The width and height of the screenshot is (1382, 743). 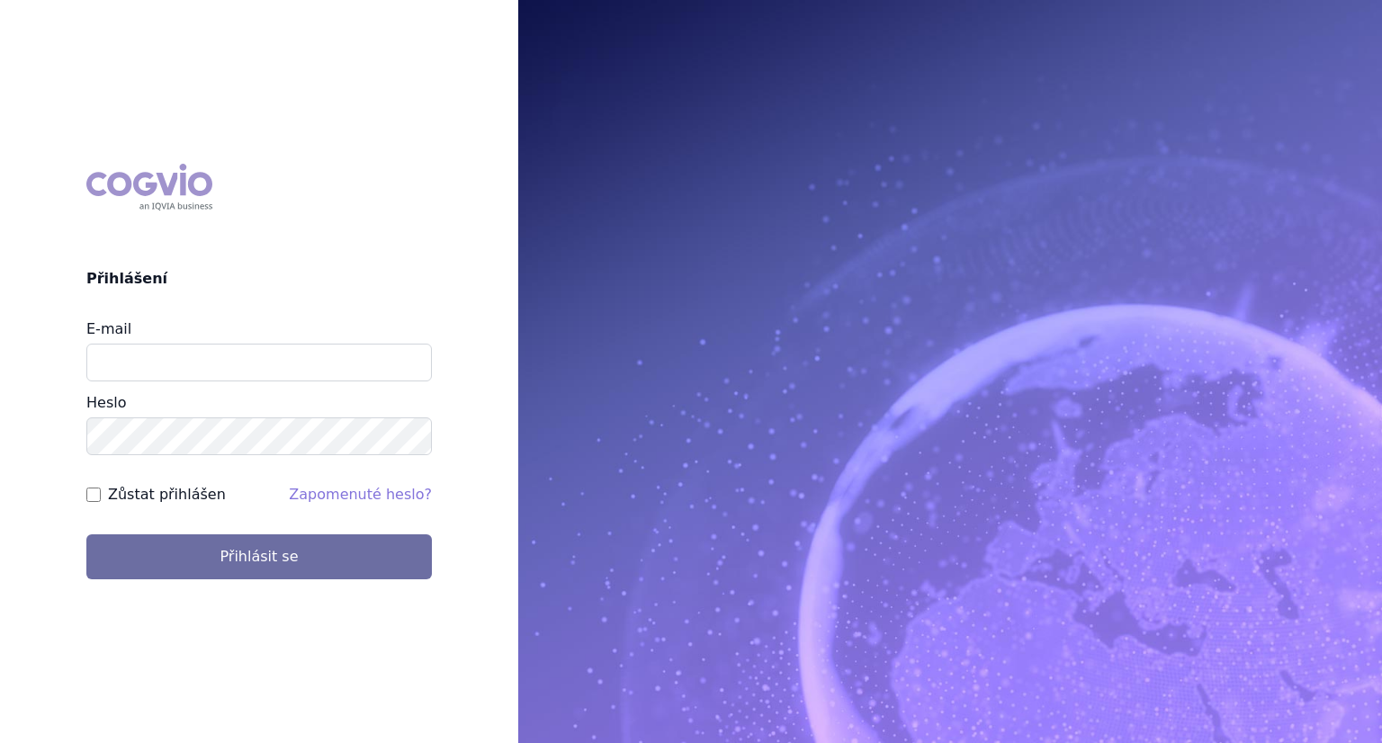 What do you see at coordinates (109, 328) in the screenshot?
I see `label: E-mail` at bounding box center [109, 328].